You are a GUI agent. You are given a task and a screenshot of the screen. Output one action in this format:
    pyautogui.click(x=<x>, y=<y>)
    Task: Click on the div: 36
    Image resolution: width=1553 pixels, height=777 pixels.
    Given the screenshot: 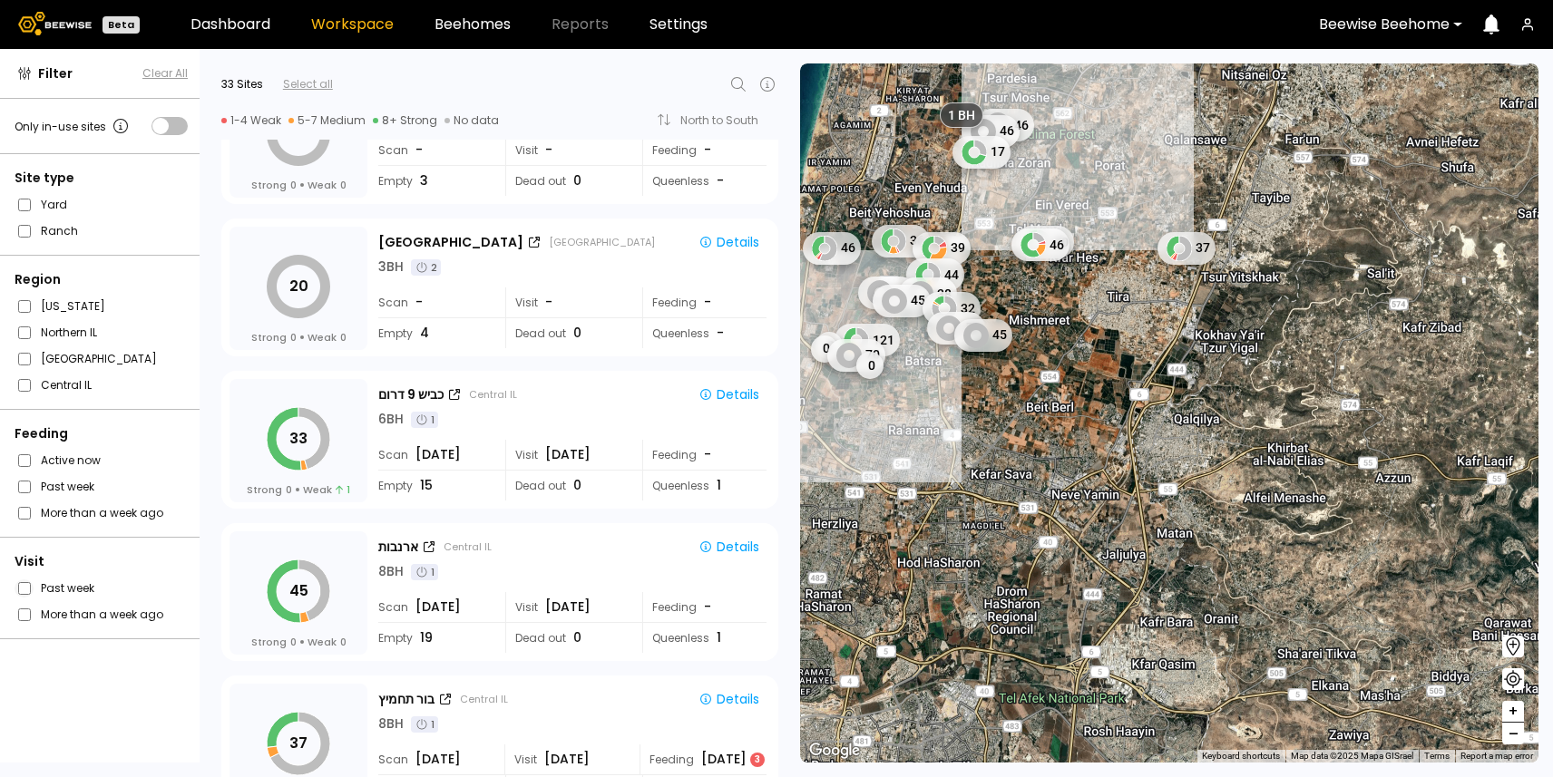 What is the action you would take?
    pyautogui.click(x=901, y=240)
    